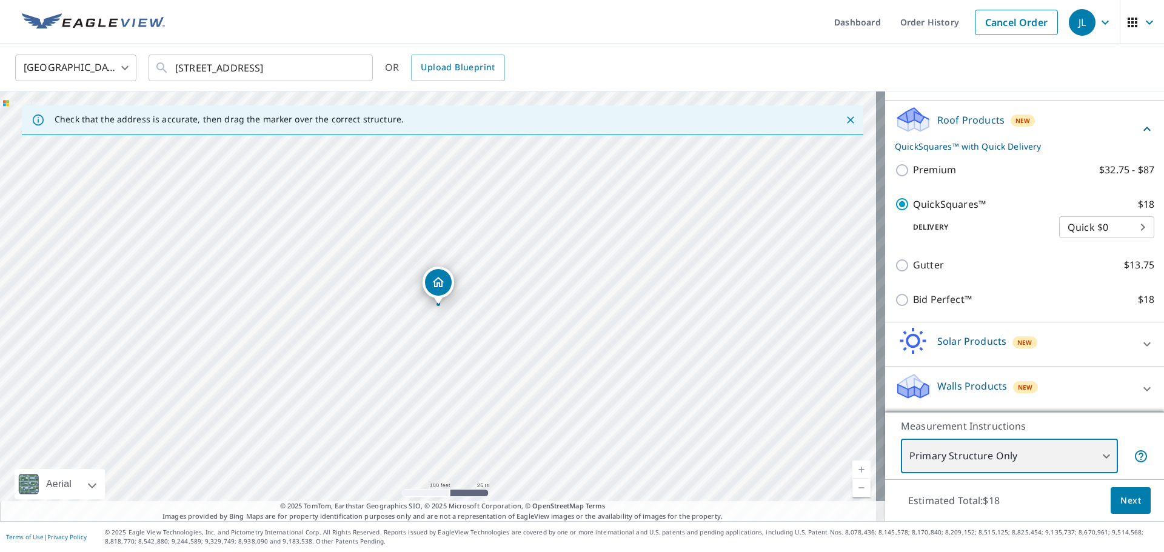 Image resolution: width=1164 pixels, height=552 pixels. Describe the element at coordinates (934, 170) in the screenshot. I see `p: Premium` at that location.